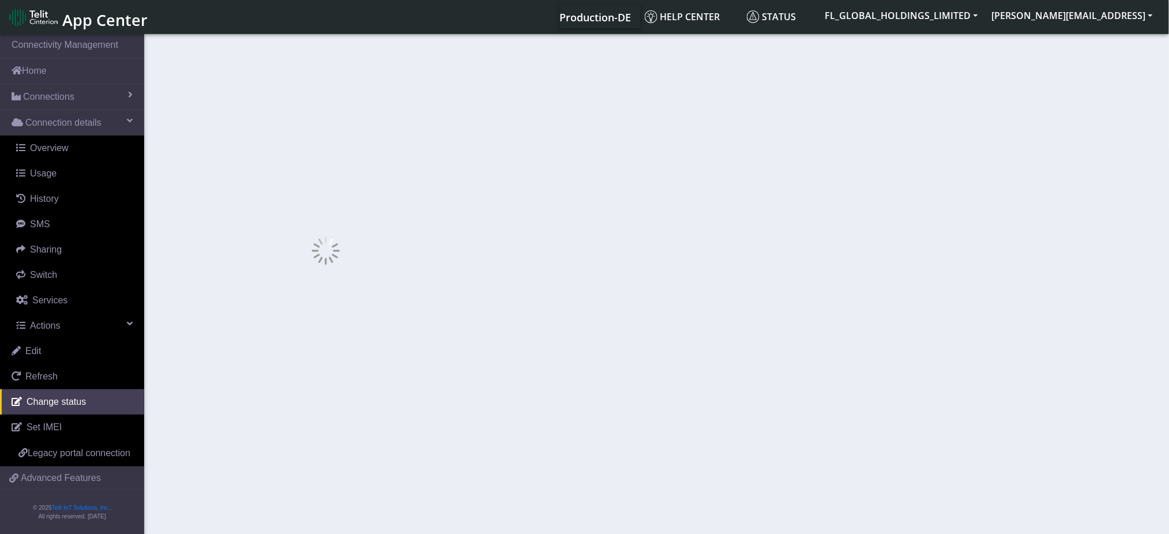 The height and width of the screenshot is (534, 1169). What do you see at coordinates (326, 251) in the screenshot?
I see `img: loading.gif` at bounding box center [326, 251].